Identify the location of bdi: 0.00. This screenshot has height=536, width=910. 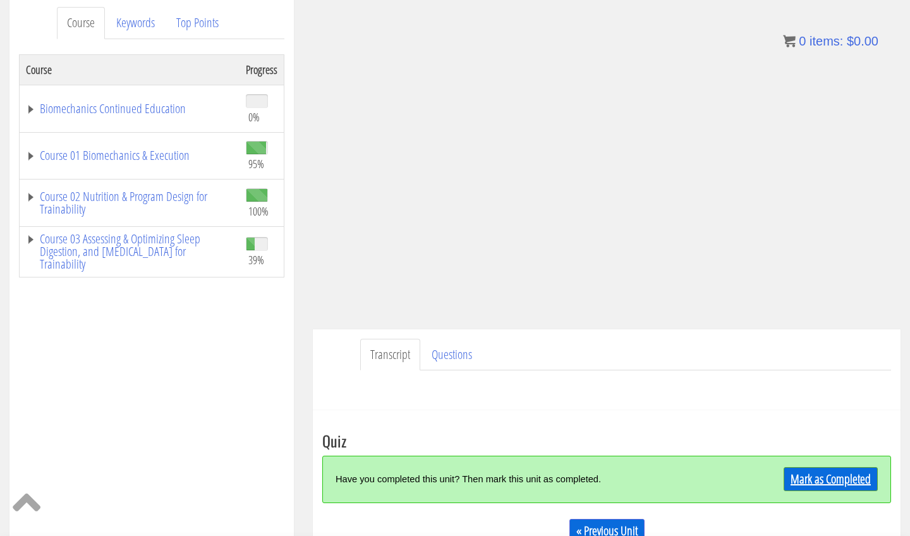
(863, 41).